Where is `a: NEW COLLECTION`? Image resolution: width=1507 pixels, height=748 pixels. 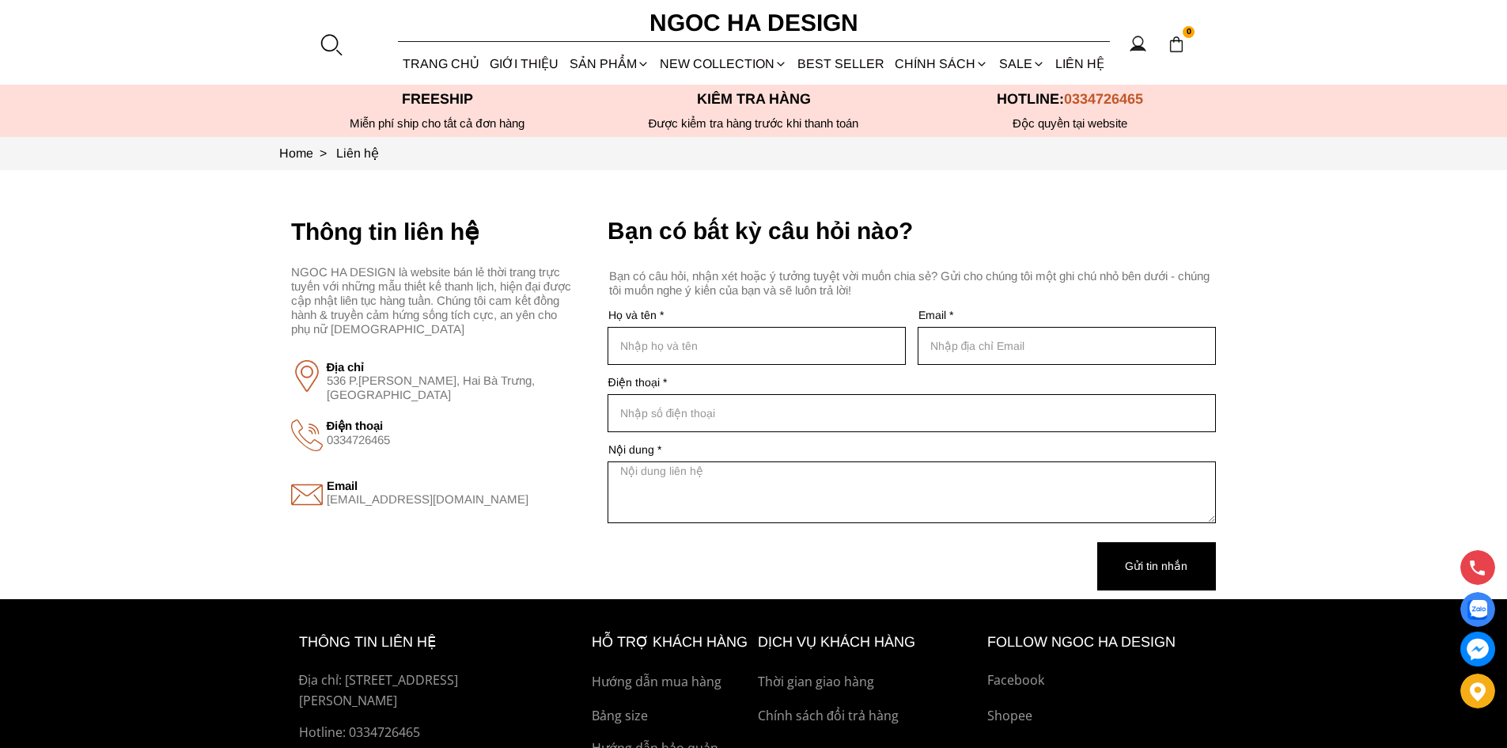 a: NEW COLLECTION is located at coordinates (723, 63).